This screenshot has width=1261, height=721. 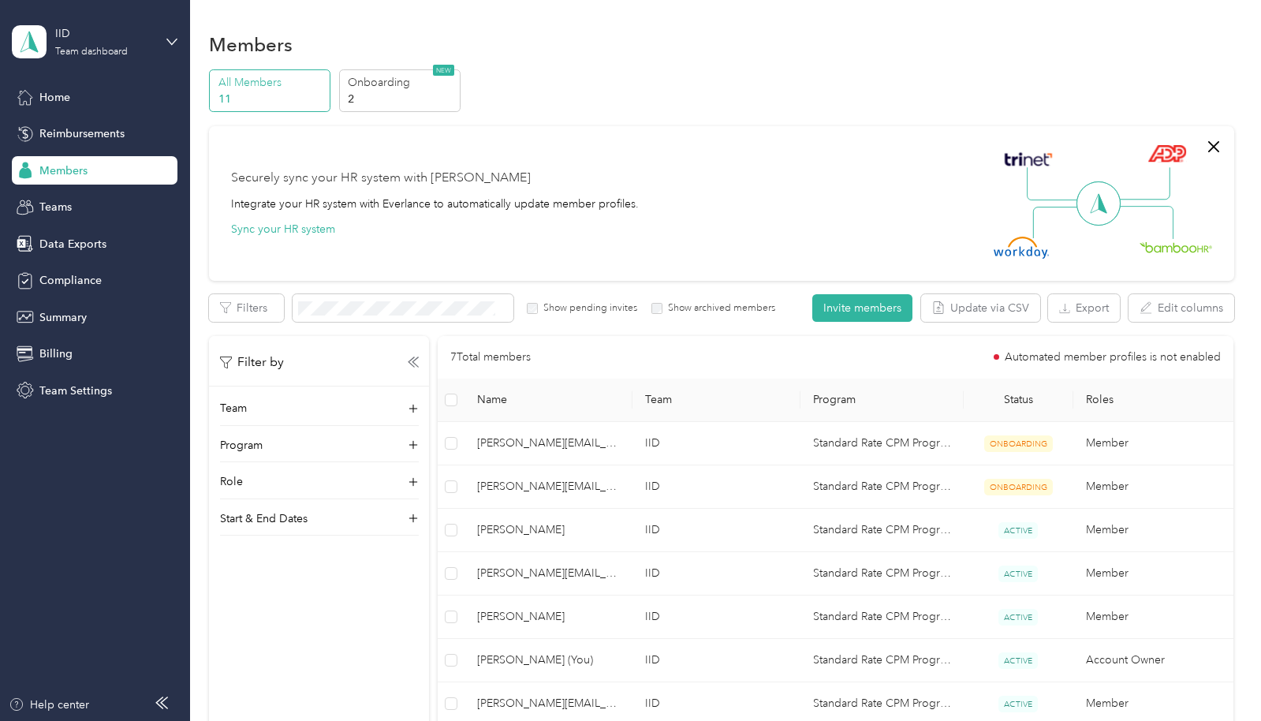 What do you see at coordinates (1060, 222) in the screenshot?
I see `img: Line Left Down` at bounding box center [1060, 222].